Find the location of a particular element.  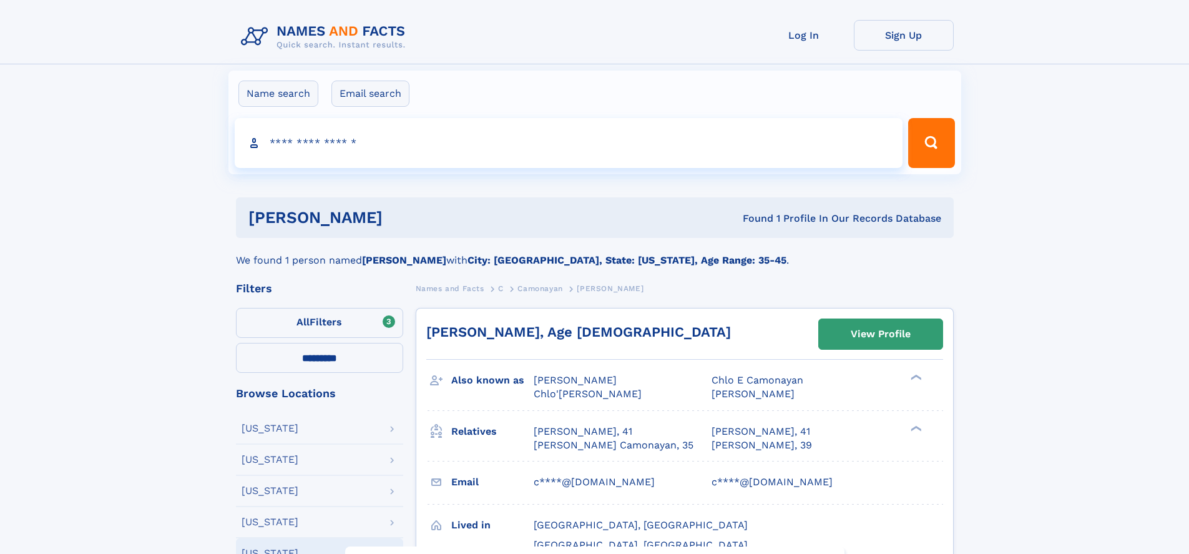

a: Log In is located at coordinates (804, 35).